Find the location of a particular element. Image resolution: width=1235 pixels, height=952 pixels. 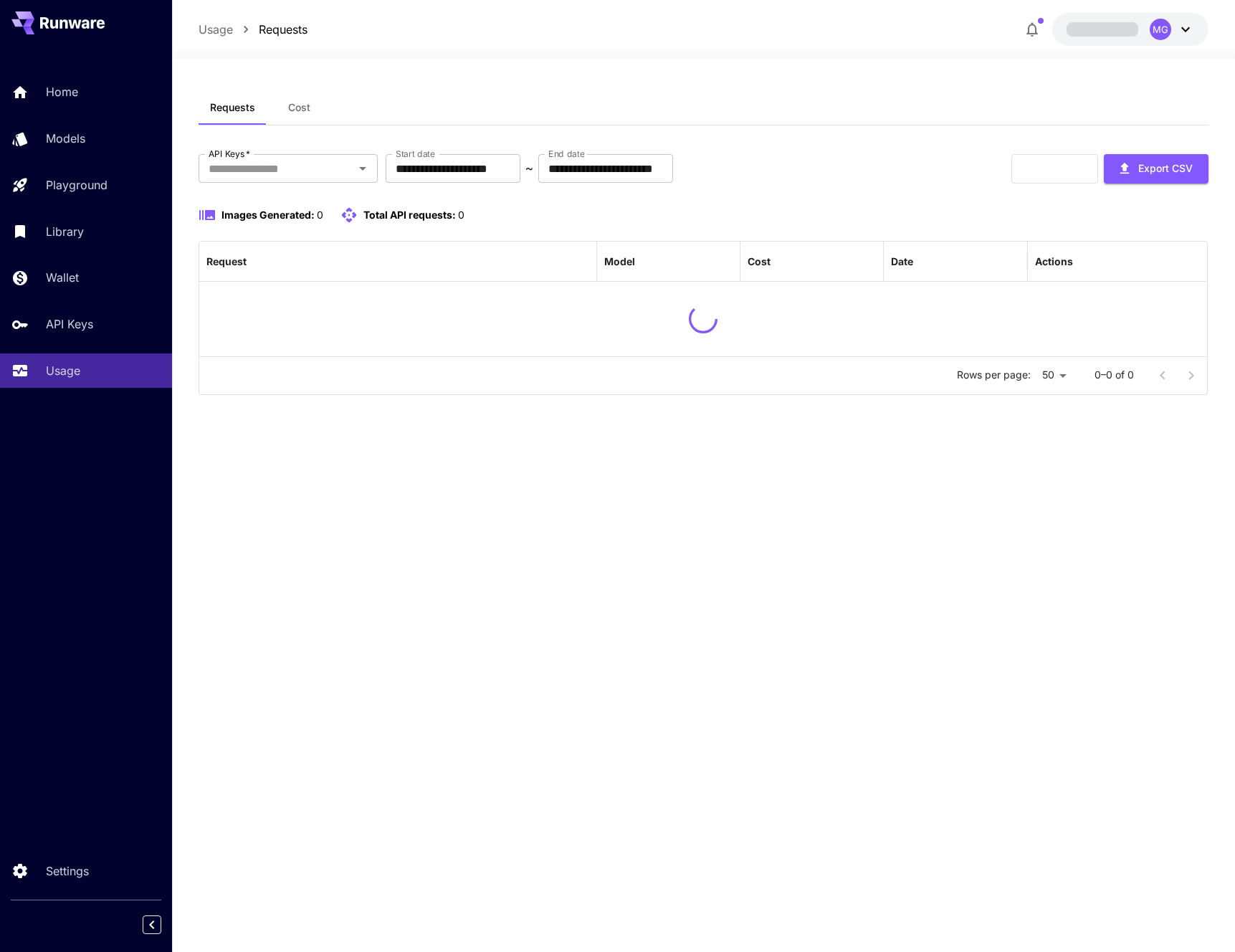

a: Requests is located at coordinates (283, 29).